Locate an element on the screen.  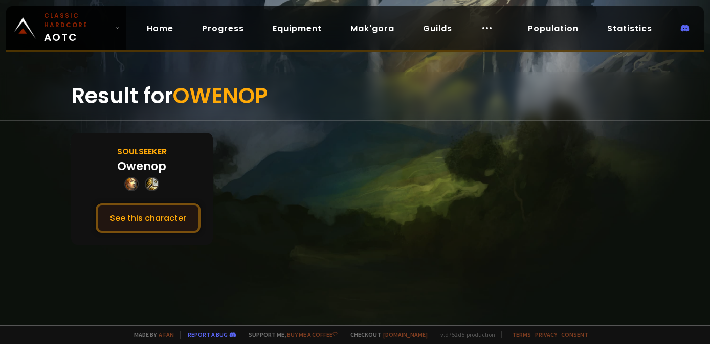
a: Privacy is located at coordinates (546, 335).